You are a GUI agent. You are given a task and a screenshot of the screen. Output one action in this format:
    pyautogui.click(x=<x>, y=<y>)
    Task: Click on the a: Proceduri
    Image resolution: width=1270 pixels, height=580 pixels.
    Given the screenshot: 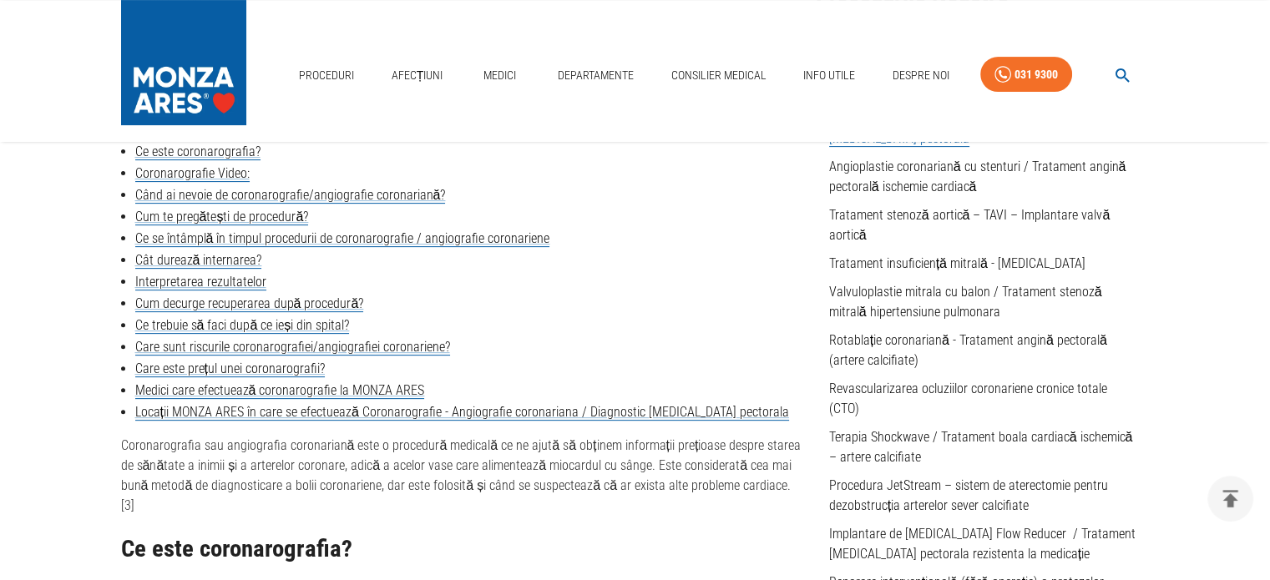 What is the action you would take?
    pyautogui.click(x=326, y=75)
    